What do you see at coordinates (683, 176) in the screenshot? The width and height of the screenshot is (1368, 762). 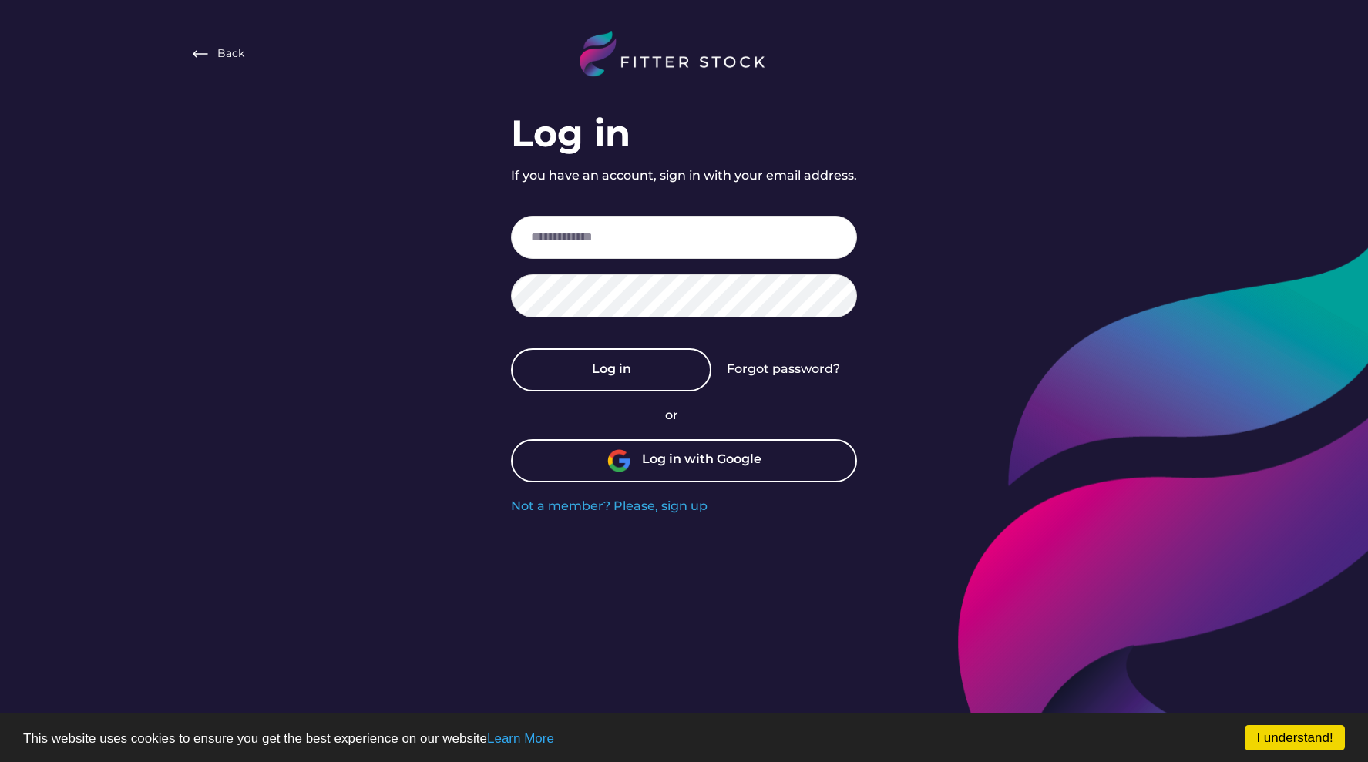 I see `div: If you have an account, sign in with your email address.` at bounding box center [683, 176].